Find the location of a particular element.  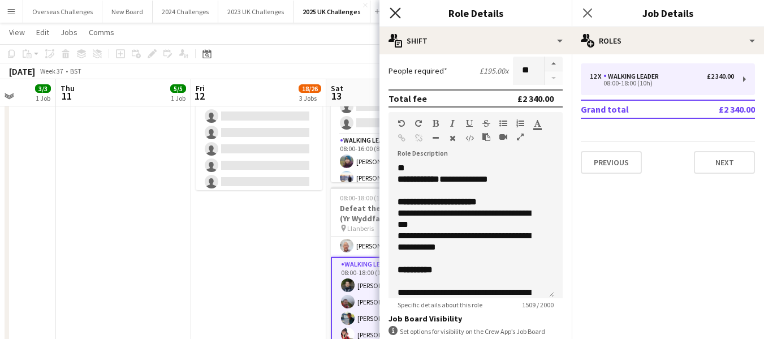

button: Paste as plain text is located at coordinates (486, 137).